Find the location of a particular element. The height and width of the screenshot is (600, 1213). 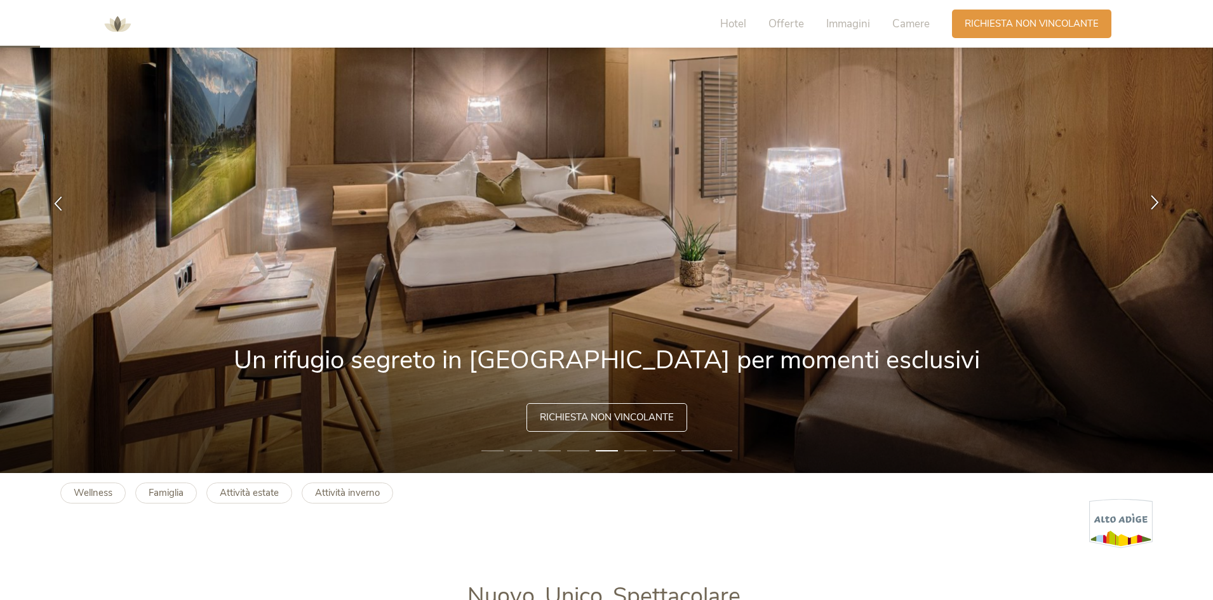

span: Hotel is located at coordinates (733, 23).